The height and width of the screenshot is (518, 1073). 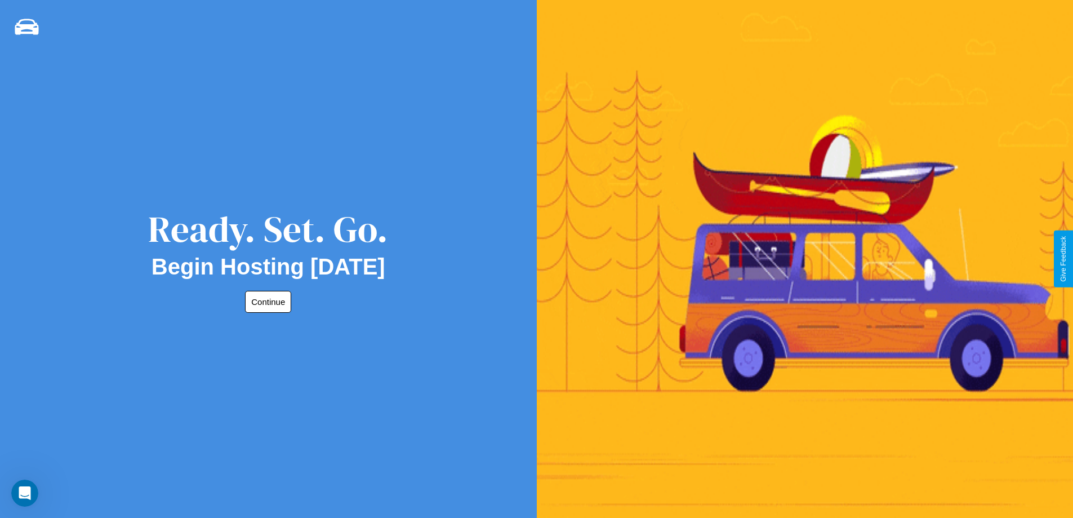 I want to click on button: Continue, so click(x=268, y=301).